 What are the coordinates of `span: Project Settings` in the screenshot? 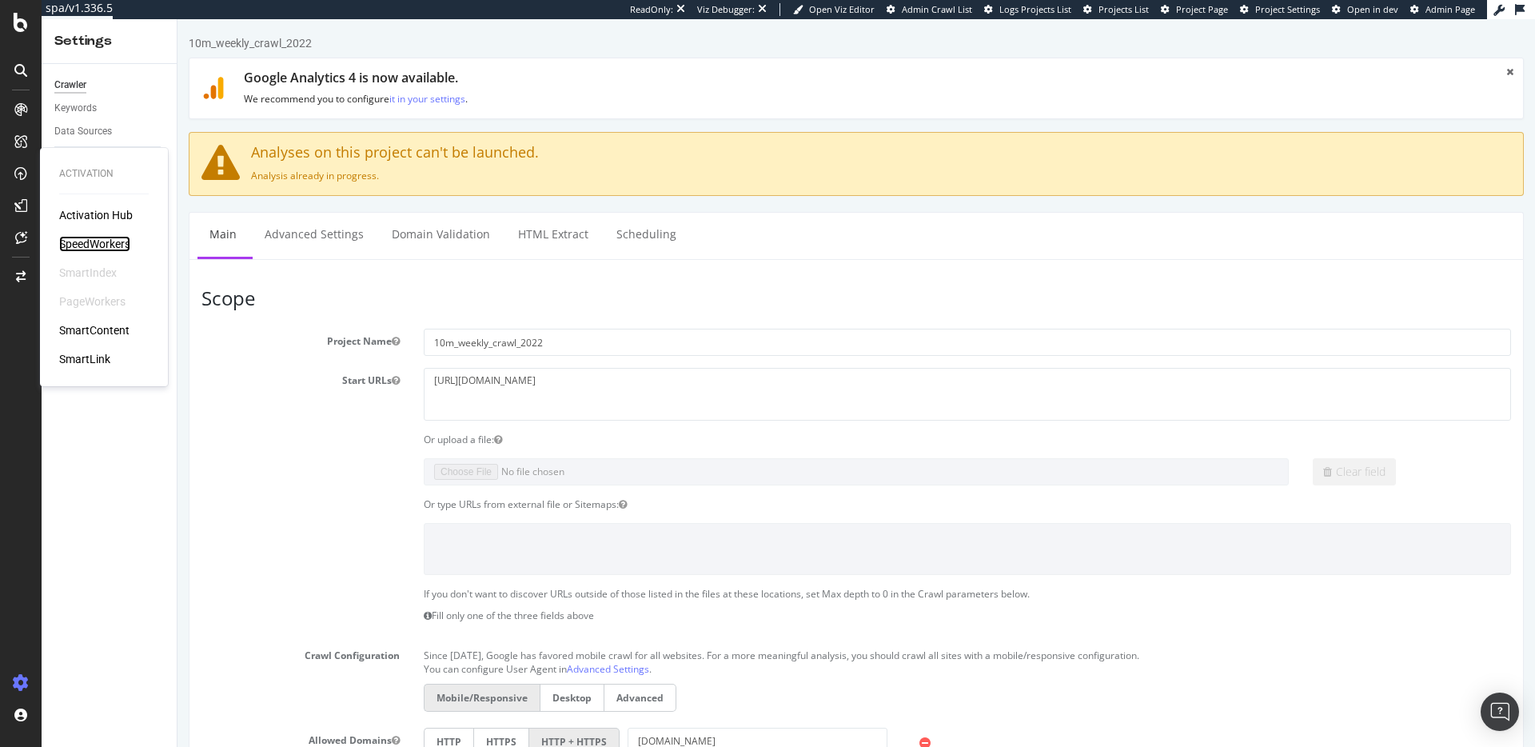 It's located at (1287, 9).